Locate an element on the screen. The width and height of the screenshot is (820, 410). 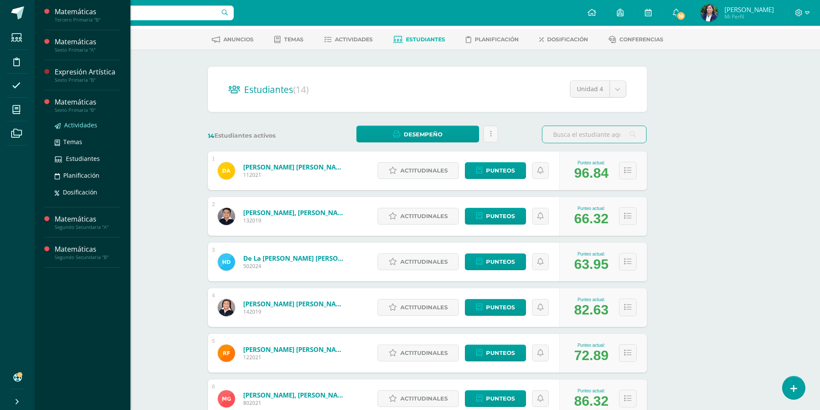
span: 14 is located at coordinates (211, 136).